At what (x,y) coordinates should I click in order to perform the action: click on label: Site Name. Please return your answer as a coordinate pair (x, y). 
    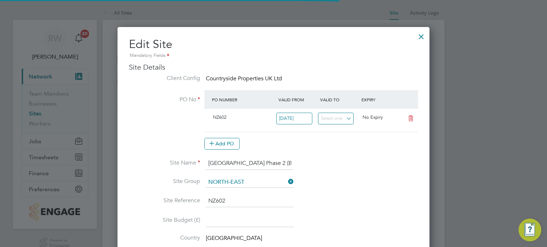
    Looking at the image, I should click on (165, 163).